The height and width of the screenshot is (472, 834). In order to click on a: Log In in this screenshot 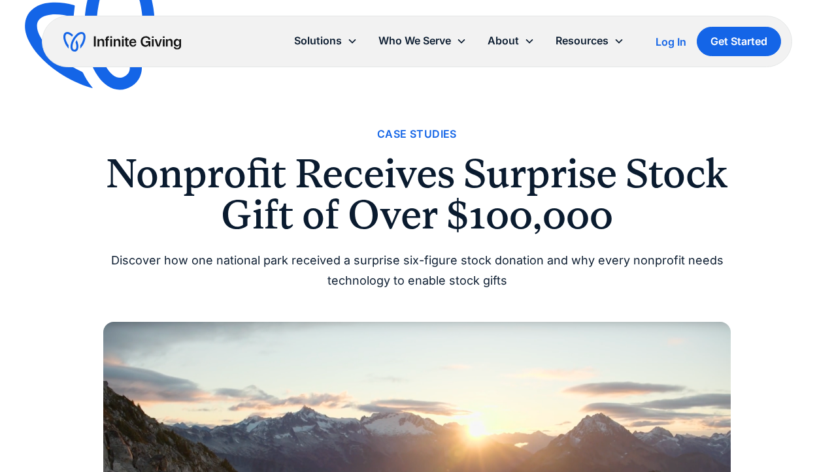, I will do `click(670, 42)`.